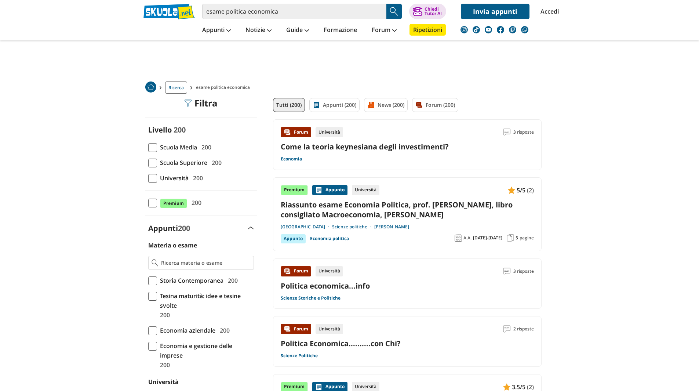  What do you see at coordinates (525, 30) in the screenshot?
I see `img: WhatsApp` at bounding box center [525, 30].